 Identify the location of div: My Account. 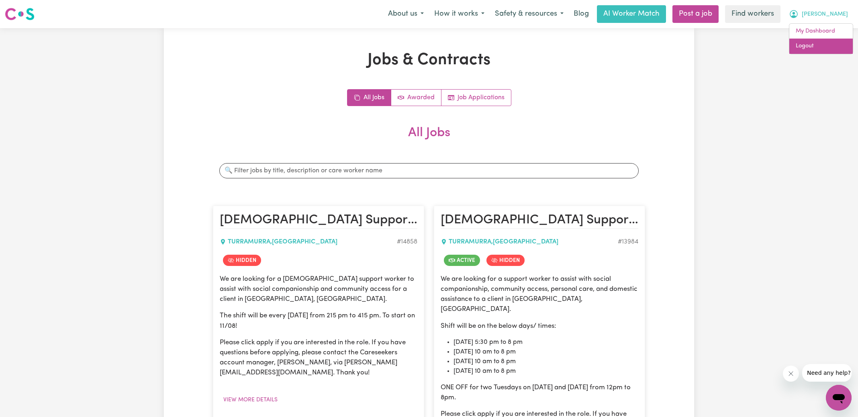
(821, 39).